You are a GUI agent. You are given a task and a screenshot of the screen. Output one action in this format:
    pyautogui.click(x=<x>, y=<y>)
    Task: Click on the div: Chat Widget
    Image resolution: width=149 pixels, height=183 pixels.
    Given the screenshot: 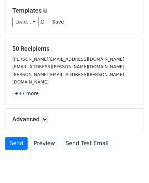 What is the action you would take?
    pyautogui.click(x=132, y=167)
    